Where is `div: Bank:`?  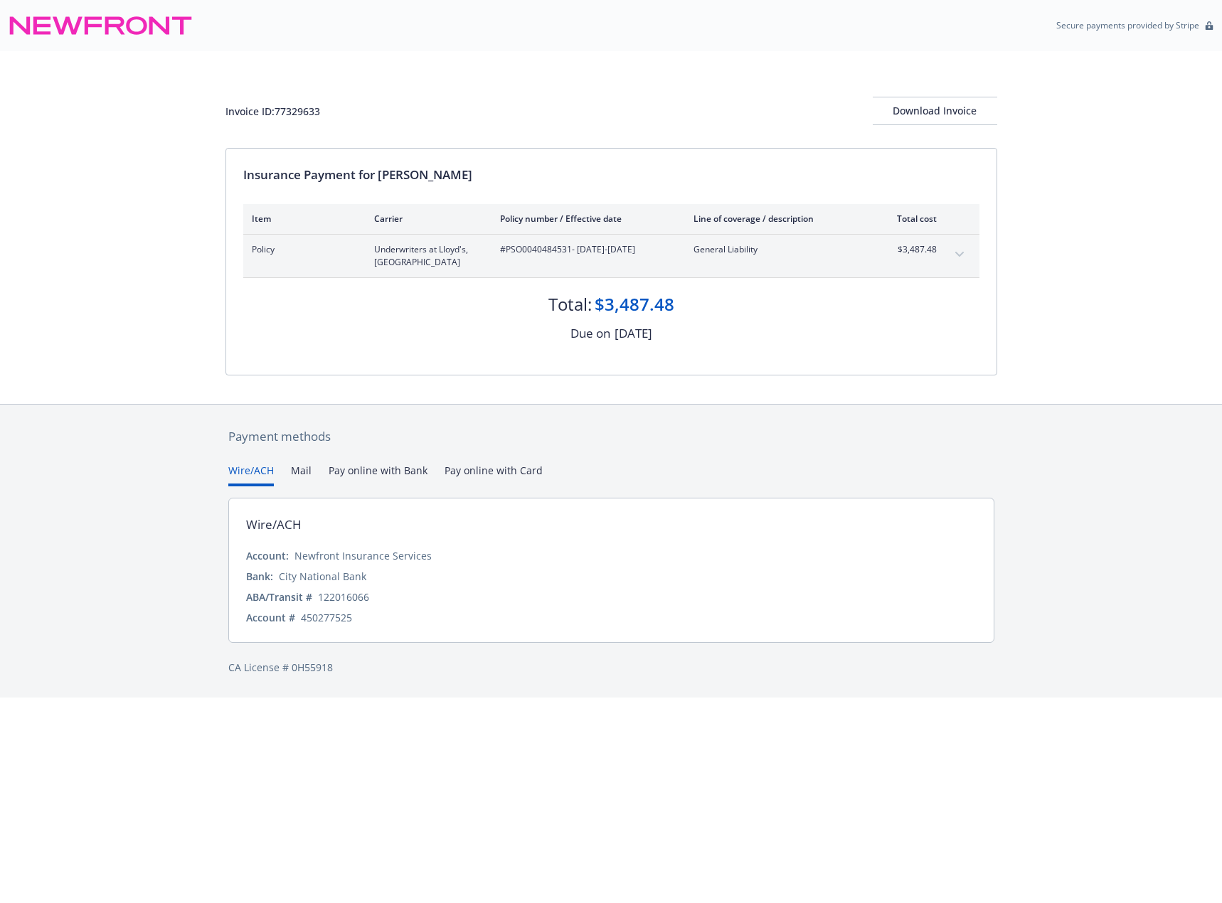
div: Bank: is located at coordinates (260, 576).